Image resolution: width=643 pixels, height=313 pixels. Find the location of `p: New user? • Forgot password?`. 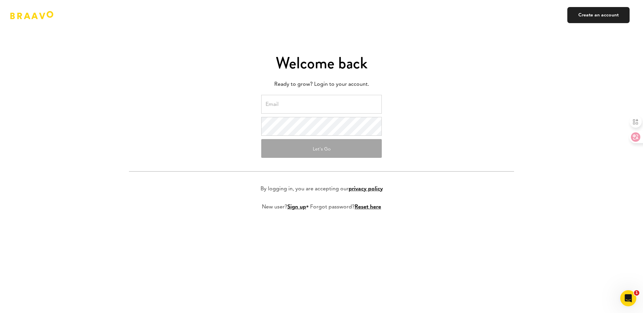

p: New user? • Forgot password? is located at coordinates (321, 207).